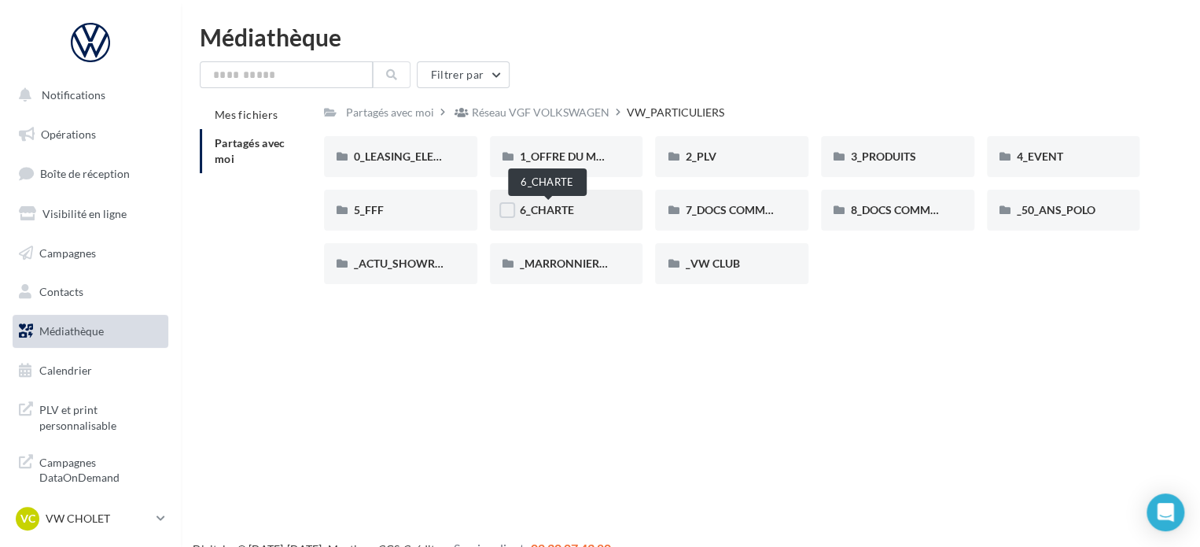 The height and width of the screenshot is (547, 1200). I want to click on span: Médiathèque, so click(72, 330).